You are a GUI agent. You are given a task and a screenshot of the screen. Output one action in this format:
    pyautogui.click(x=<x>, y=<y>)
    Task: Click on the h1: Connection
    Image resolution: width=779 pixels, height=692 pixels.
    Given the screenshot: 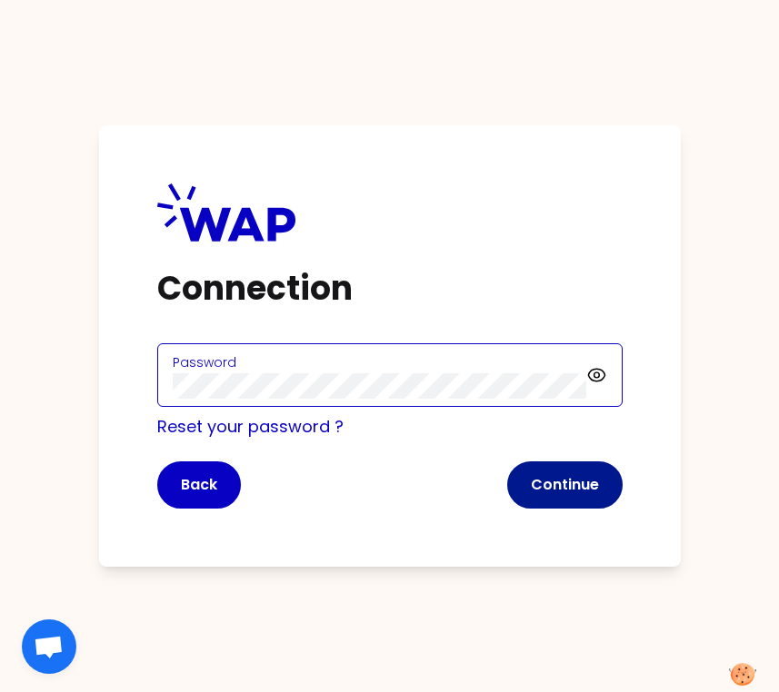 What is the action you would take?
    pyautogui.click(x=390, y=289)
    